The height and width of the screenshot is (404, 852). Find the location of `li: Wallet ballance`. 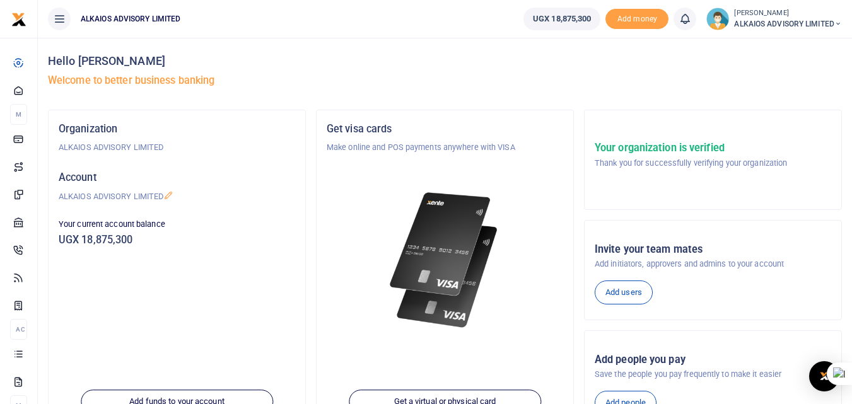

li: Wallet ballance is located at coordinates (562, 19).